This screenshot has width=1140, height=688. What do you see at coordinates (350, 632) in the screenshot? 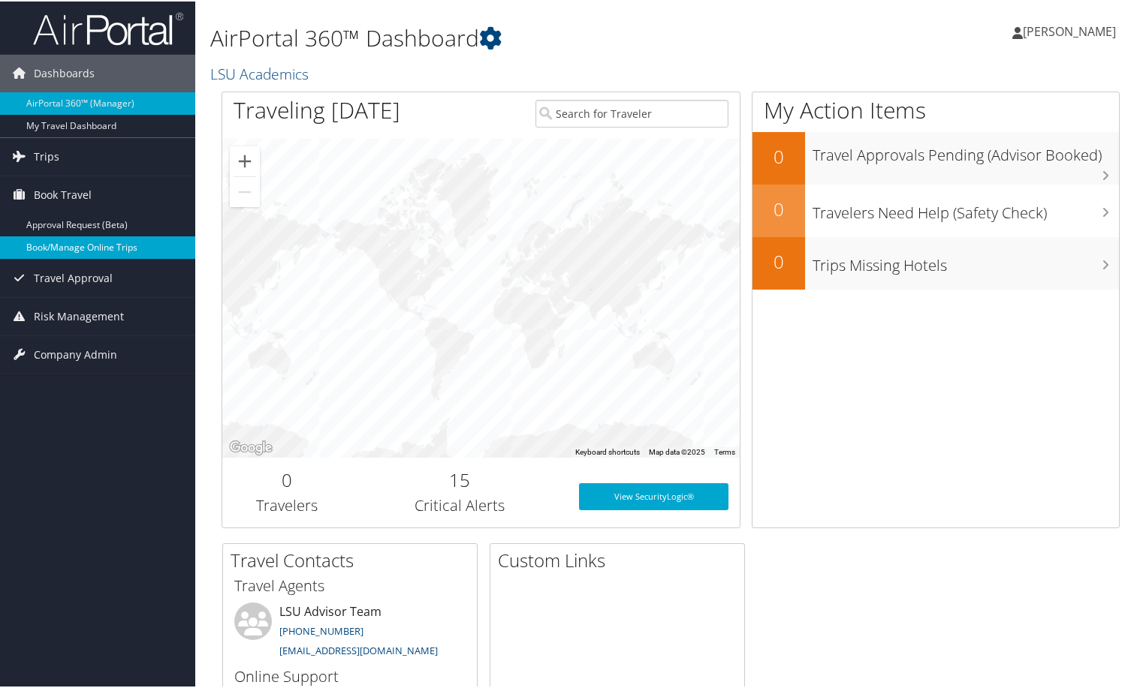
I see `li: LSU Advisor Team` at bounding box center [350, 632].